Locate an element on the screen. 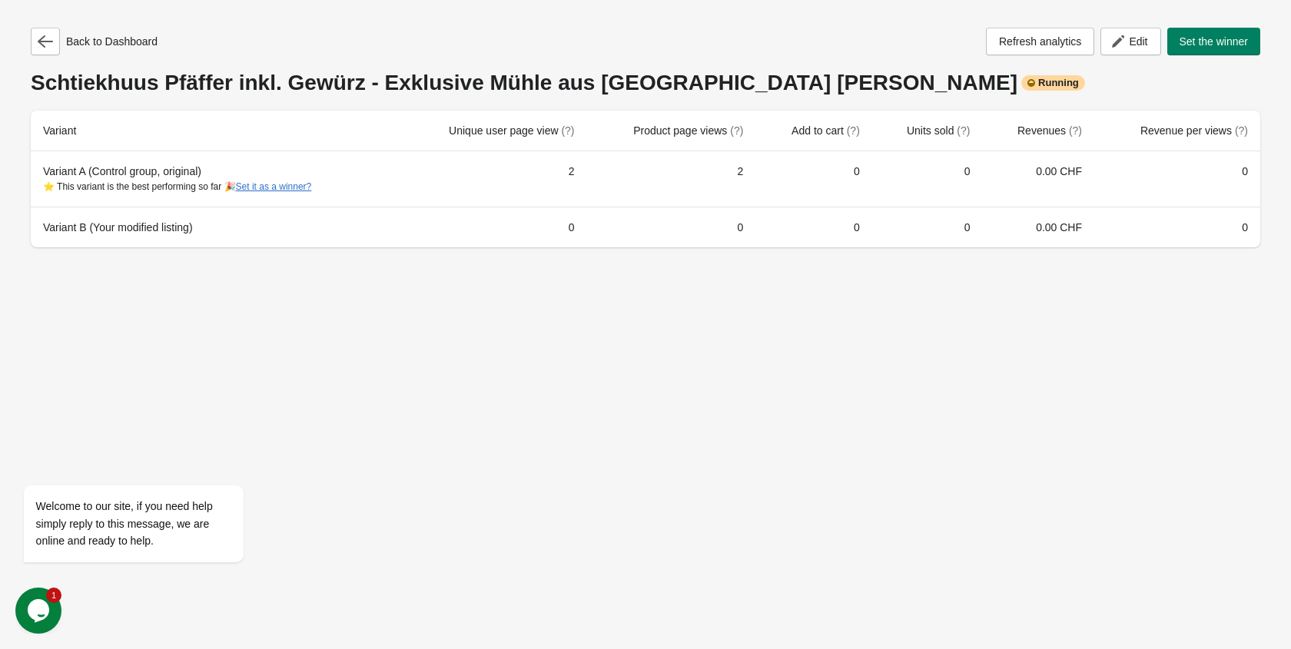 Image resolution: width=1291 pixels, height=649 pixels. button: Set it as a winner? is located at coordinates (274, 187).